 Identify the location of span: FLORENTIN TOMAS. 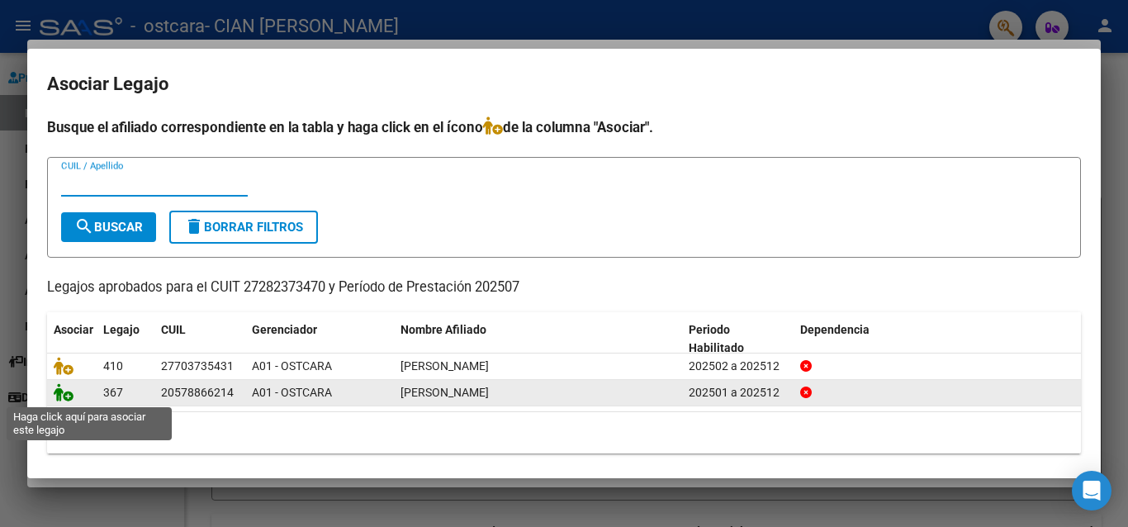
(444, 392).